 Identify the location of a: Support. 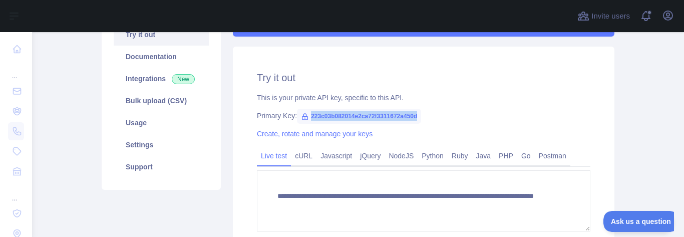
(161, 167).